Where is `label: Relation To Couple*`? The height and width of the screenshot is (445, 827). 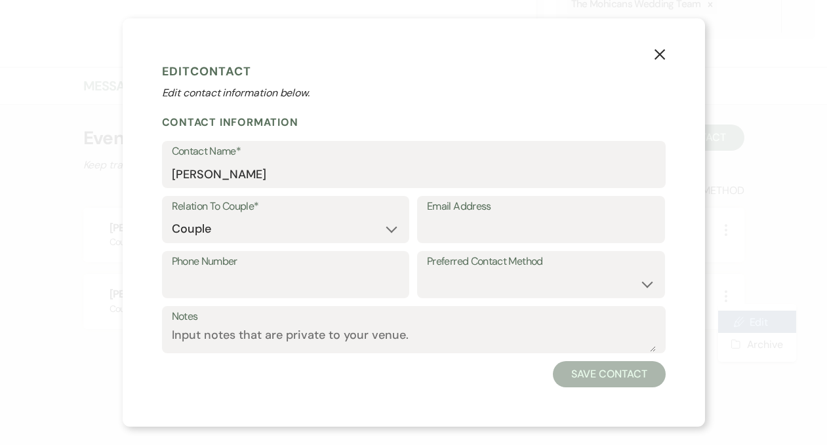 label: Relation To Couple* is located at coordinates (286, 207).